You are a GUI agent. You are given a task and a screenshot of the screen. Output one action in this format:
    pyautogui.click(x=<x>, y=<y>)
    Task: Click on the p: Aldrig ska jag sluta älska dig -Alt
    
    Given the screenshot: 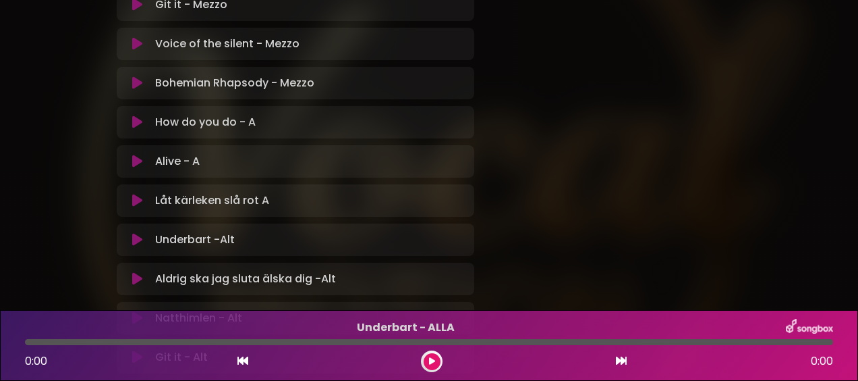 What is the action you would take?
    pyautogui.click(x=310, y=279)
    